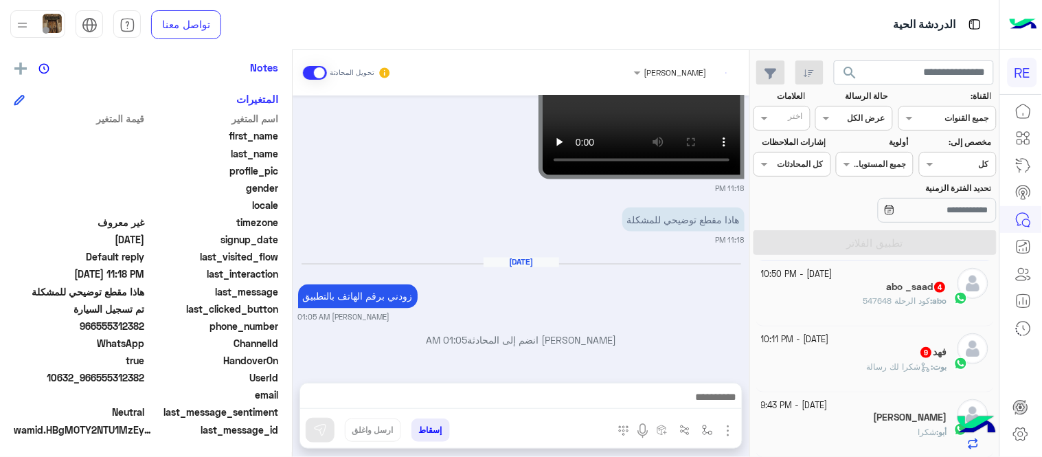 The width and height of the screenshot is (1042, 457). Describe the element at coordinates (643, 431) in the screenshot. I see `img: send voice note` at that location.